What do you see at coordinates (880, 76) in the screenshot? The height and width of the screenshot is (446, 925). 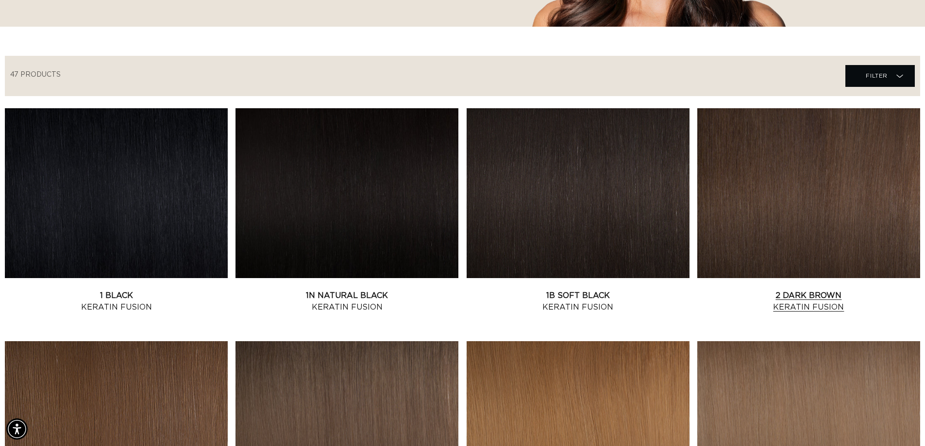 I see `summary: Filter` at bounding box center [880, 76].